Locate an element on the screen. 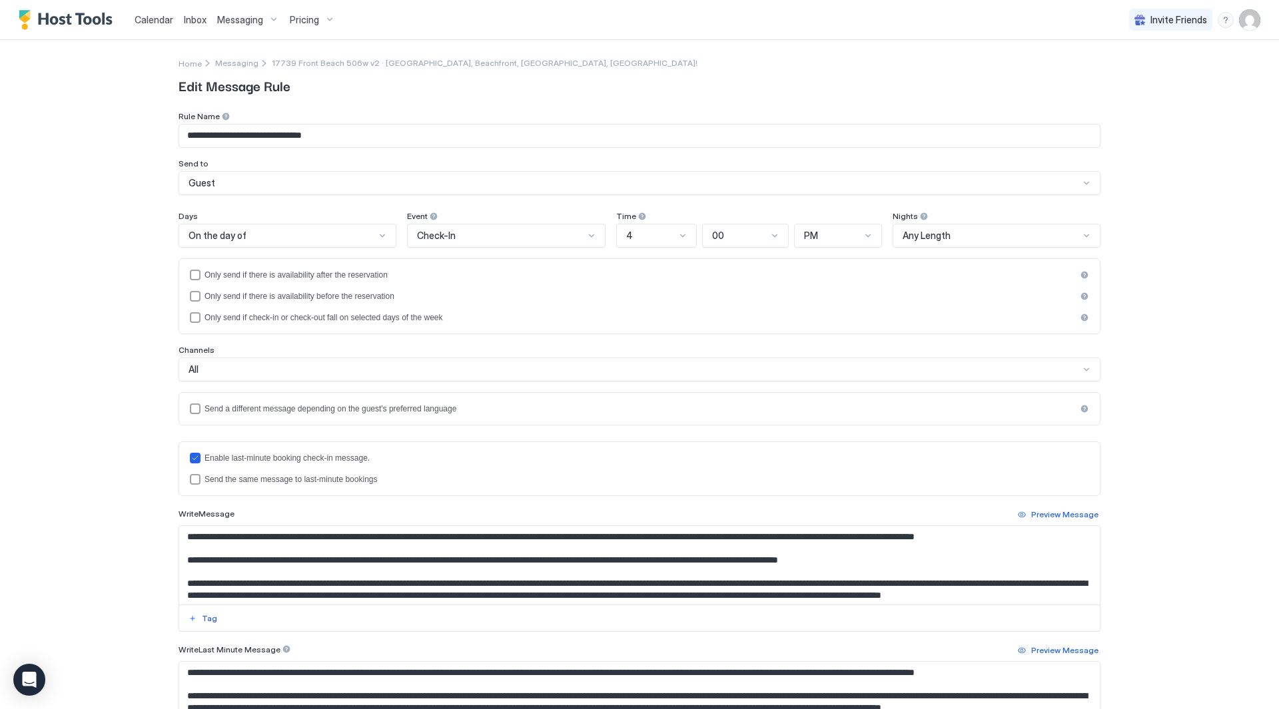 Image resolution: width=1279 pixels, height=709 pixels. div: Only send if check-in or check-out fall on selected days of the week is located at coordinates (640, 318).